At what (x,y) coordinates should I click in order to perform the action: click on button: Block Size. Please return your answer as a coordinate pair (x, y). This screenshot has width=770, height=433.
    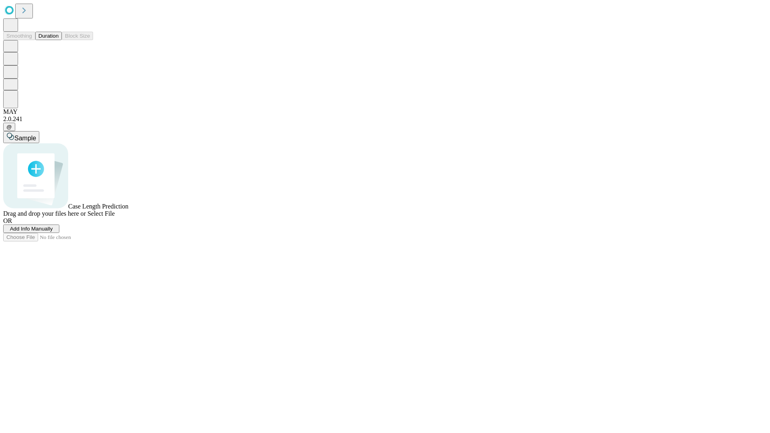
    Looking at the image, I should click on (77, 36).